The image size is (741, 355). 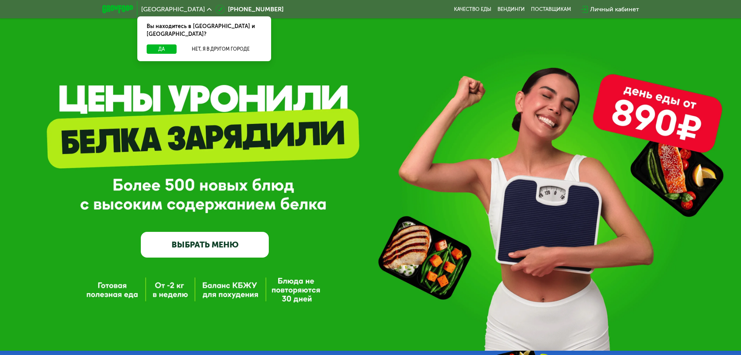 What do you see at coordinates (511, 9) in the screenshot?
I see `a: Вендинги` at bounding box center [511, 9].